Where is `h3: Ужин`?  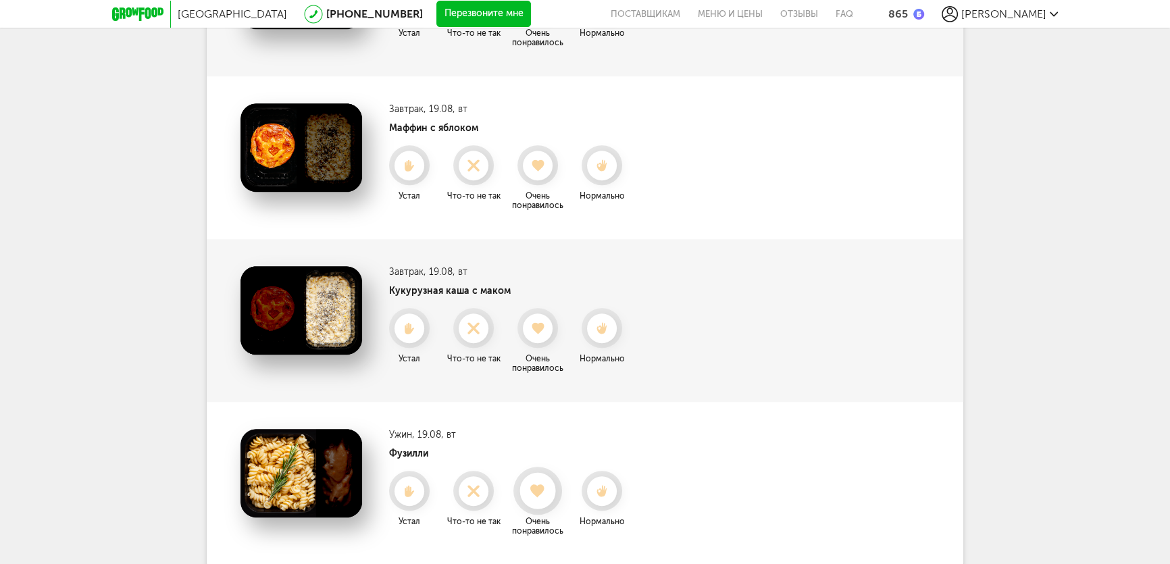 h3: Ужин is located at coordinates (511, 434).